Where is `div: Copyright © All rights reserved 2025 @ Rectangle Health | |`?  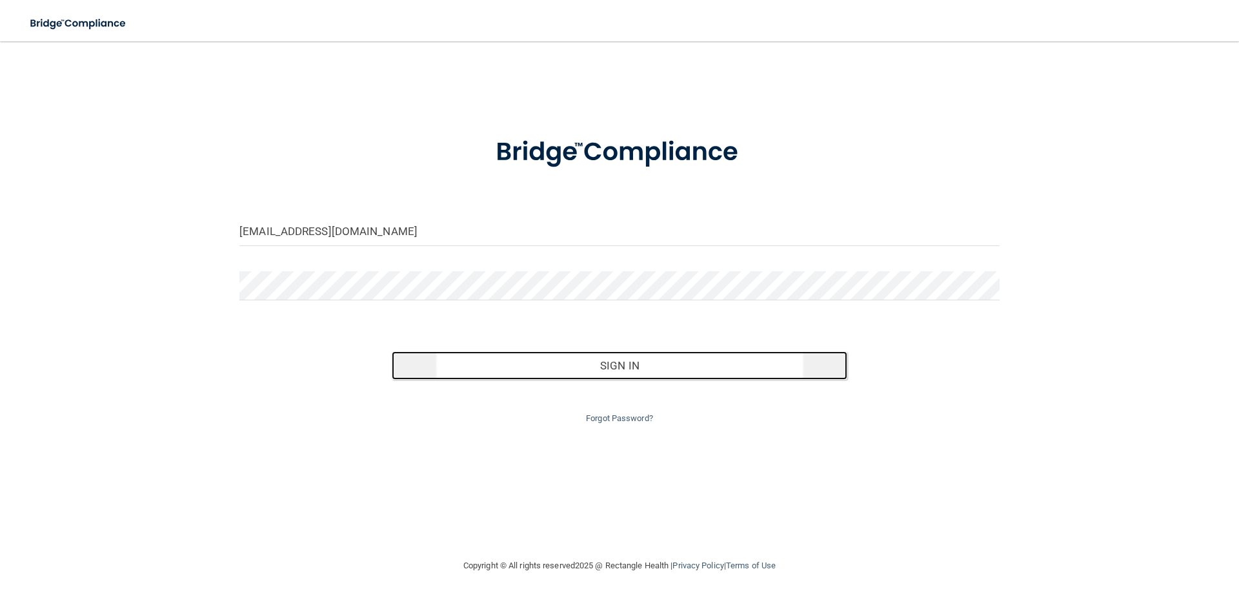
div: Copyright © All rights reserved 2025 @ Rectangle Health | | is located at coordinates (620, 565).